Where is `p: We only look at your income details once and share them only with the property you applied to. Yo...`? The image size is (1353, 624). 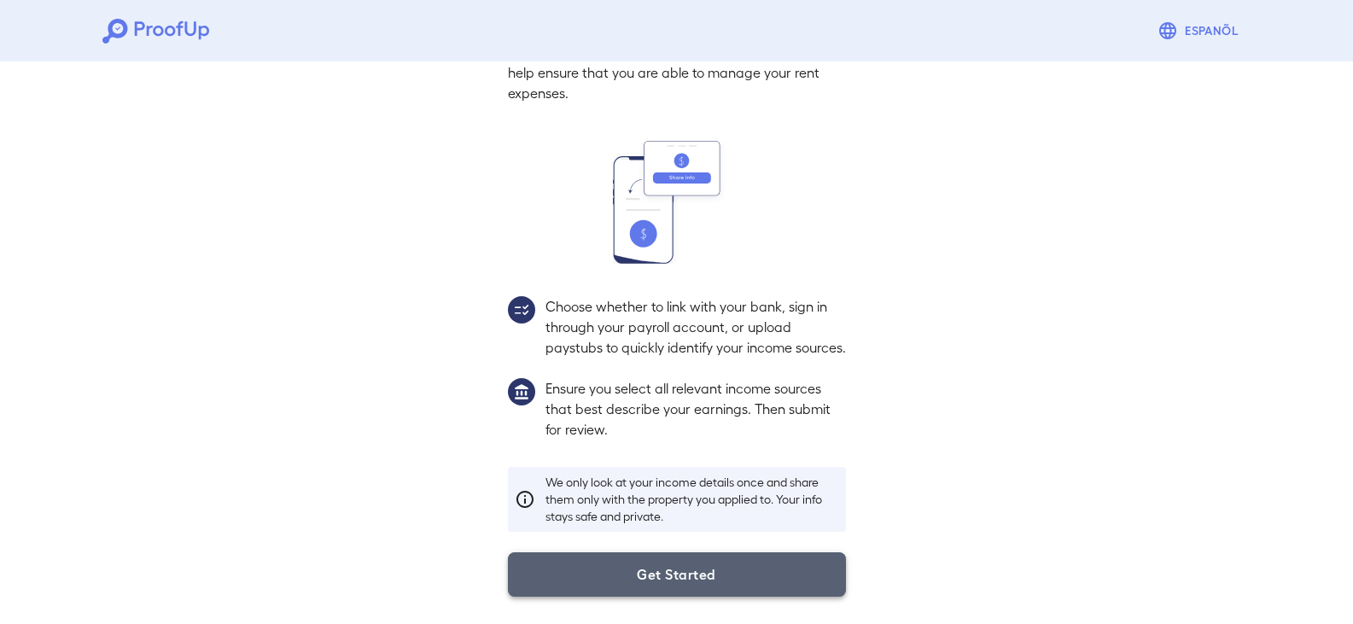 p: We only look at your income details once and share them only with the property you applied to. Yo... is located at coordinates (692, 499).